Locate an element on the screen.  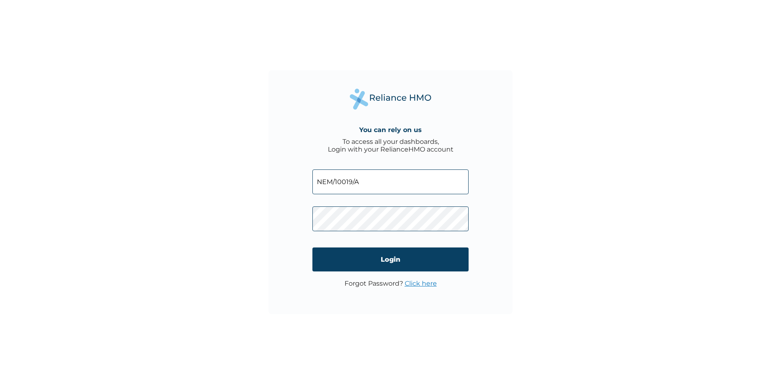
input: Login is located at coordinates (390, 259).